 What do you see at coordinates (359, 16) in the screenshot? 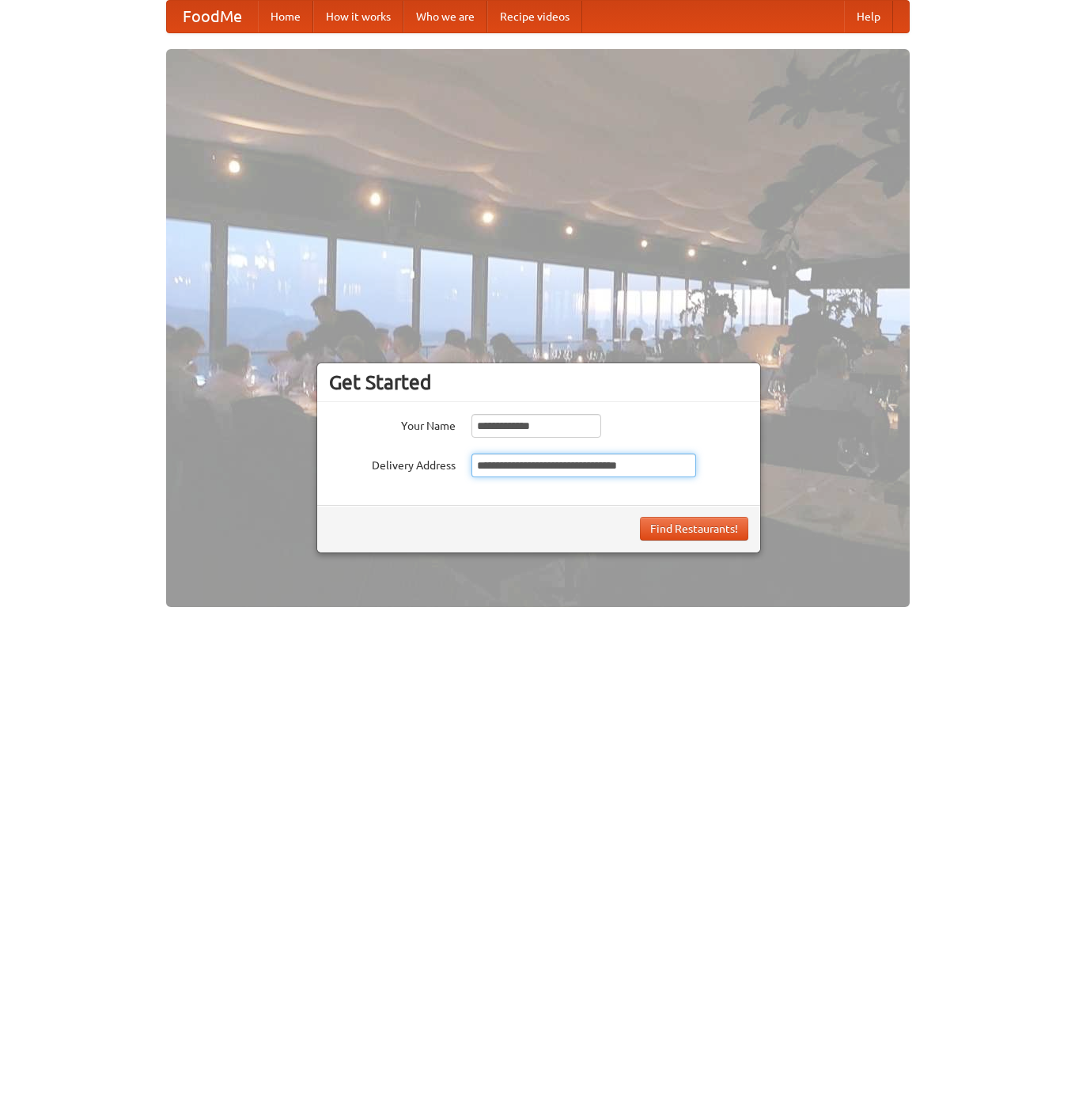
I see `a: How it works` at bounding box center [359, 16].